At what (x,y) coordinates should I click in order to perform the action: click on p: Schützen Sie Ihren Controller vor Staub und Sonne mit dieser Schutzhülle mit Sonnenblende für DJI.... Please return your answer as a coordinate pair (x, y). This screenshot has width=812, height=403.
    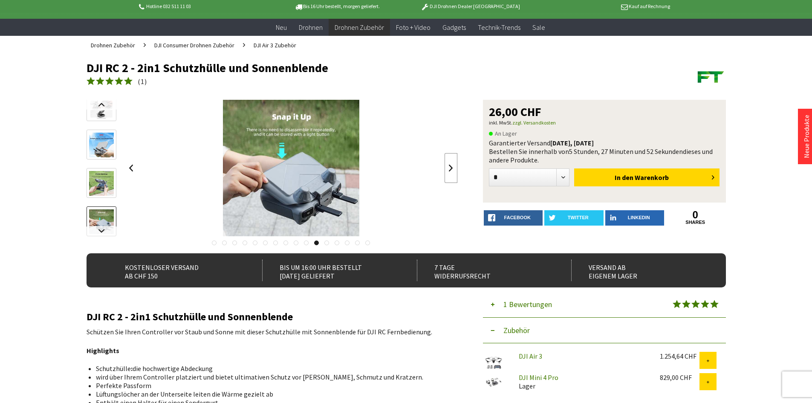
    Looking at the image, I should click on (272, 332).